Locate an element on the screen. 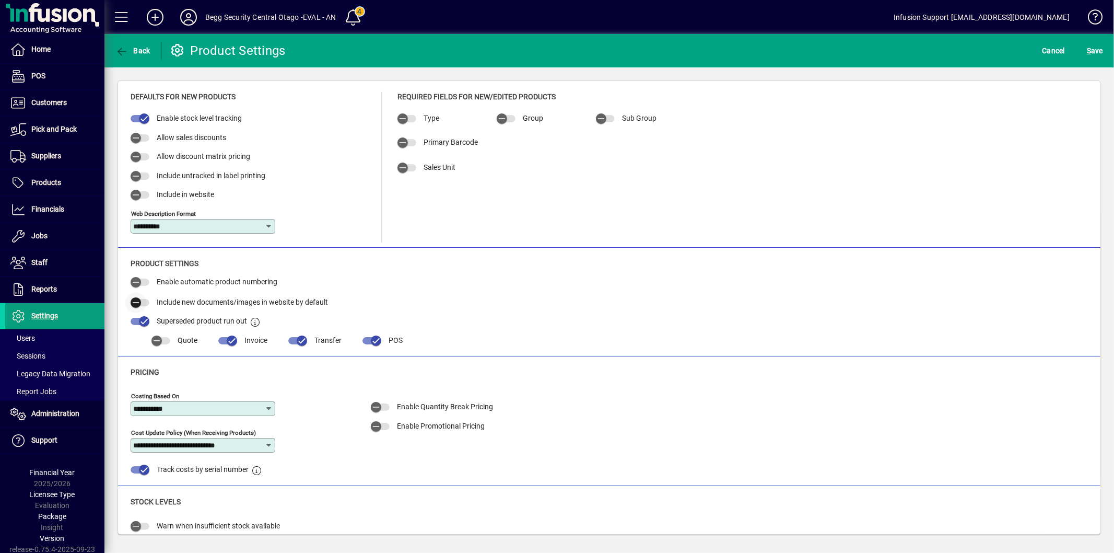 This screenshot has height=553, width=1114. span: Products is located at coordinates (46, 182).